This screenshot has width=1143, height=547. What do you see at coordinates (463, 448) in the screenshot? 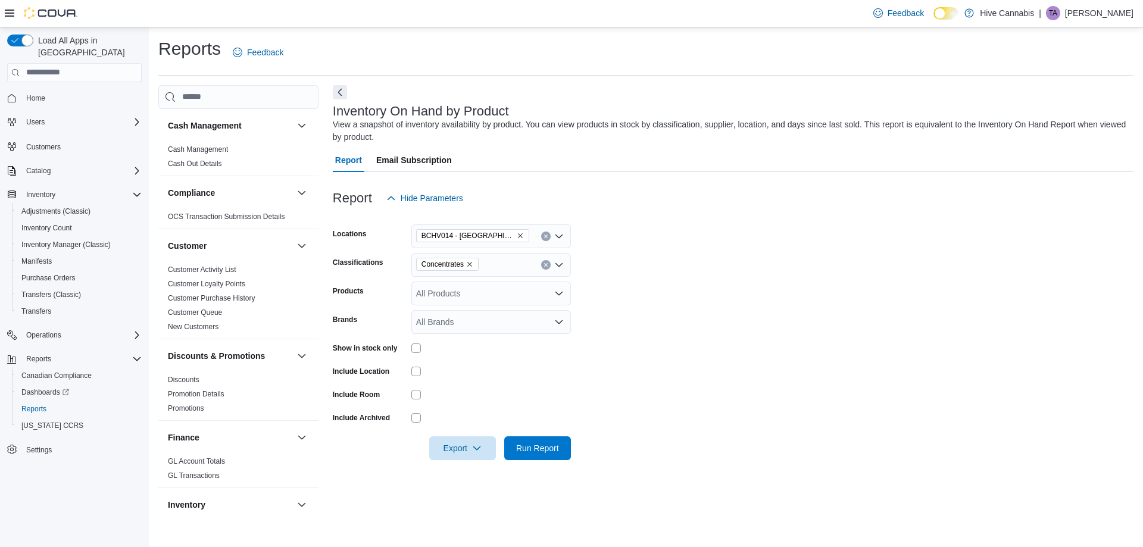
I see `span: Export` at bounding box center [463, 448].